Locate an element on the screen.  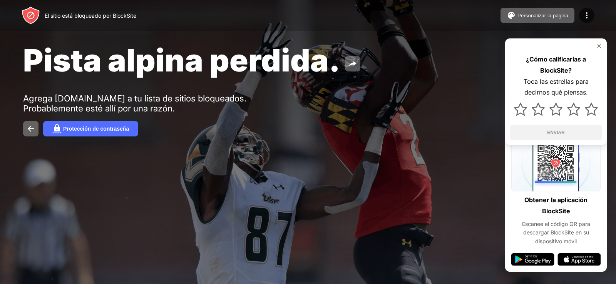
img: pallet.svg is located at coordinates (511, 15).